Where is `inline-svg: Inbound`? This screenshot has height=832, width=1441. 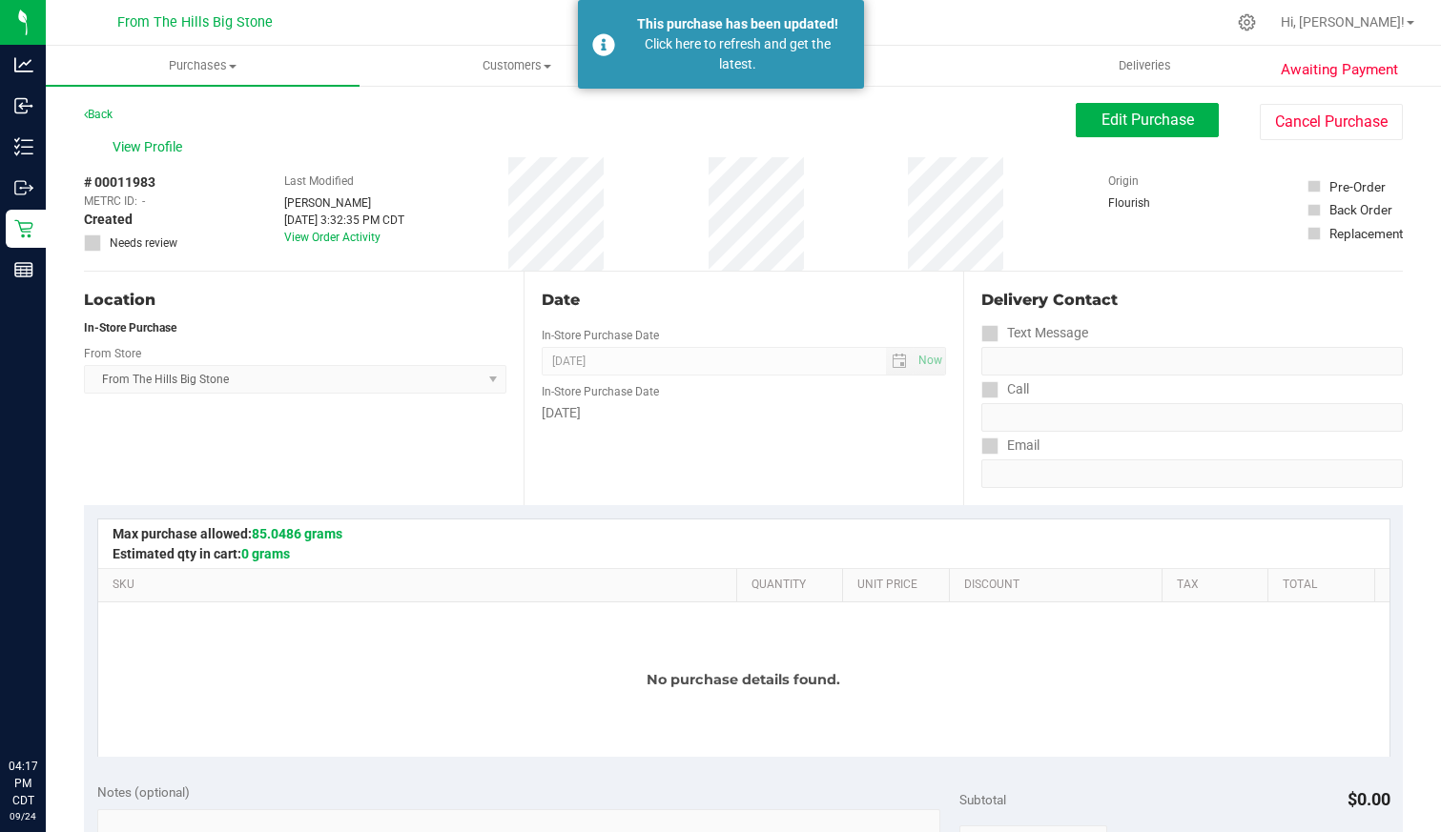
inline-svg: Inbound is located at coordinates (24, 106).